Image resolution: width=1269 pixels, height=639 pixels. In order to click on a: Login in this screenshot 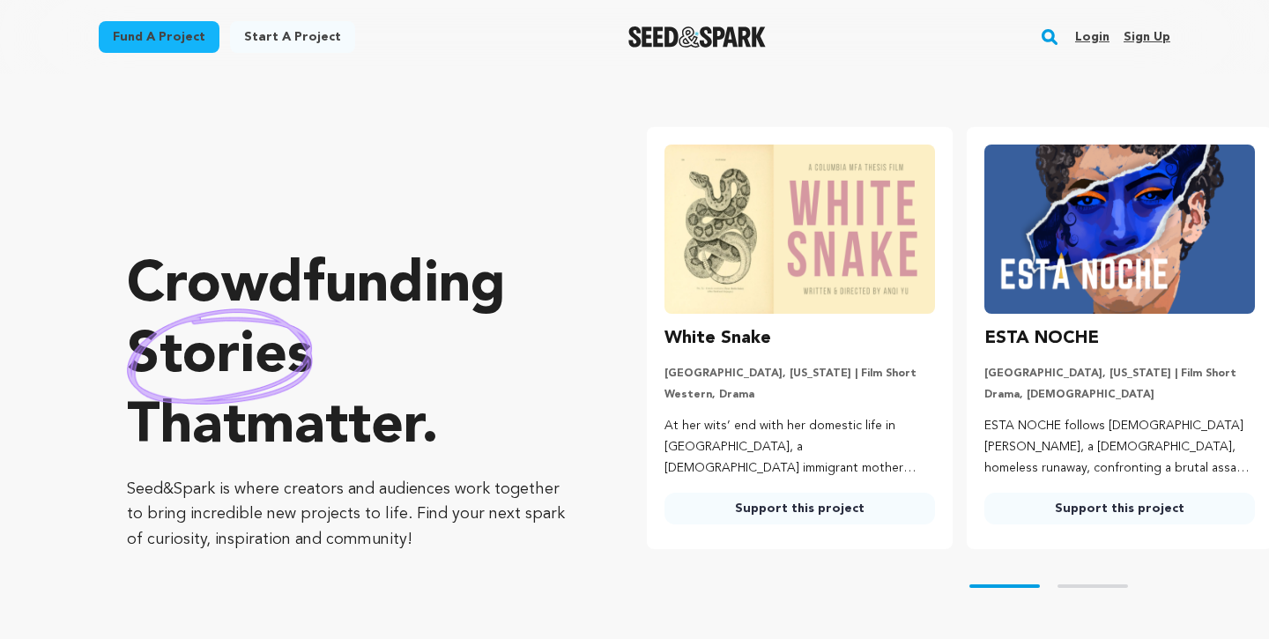, I will do `click(1092, 37)`.